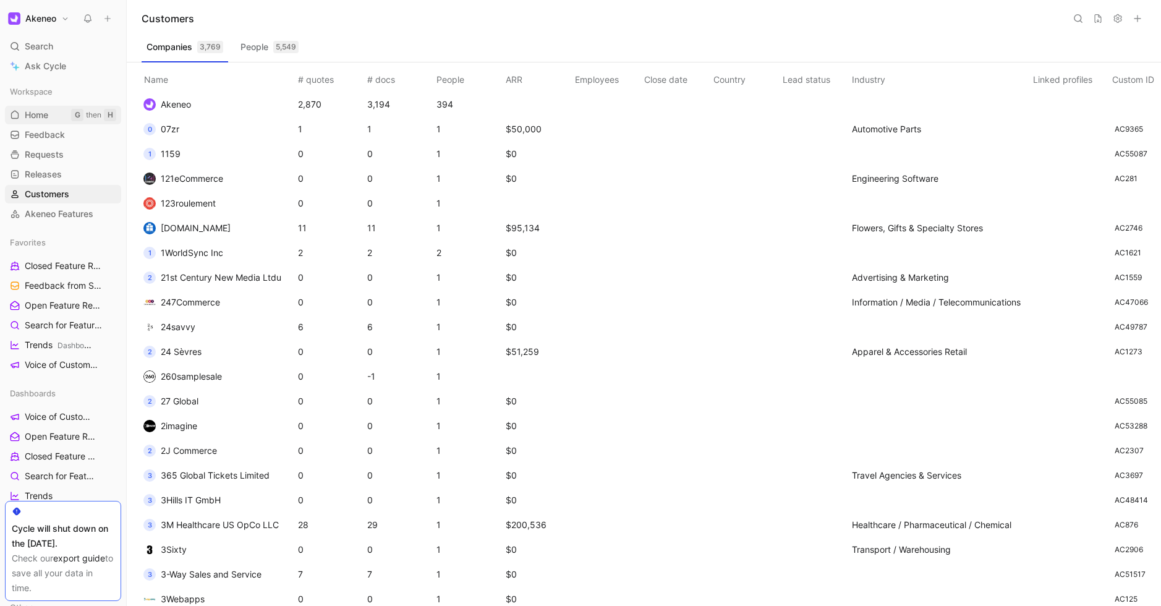  Describe the element at coordinates (211, 525) in the screenshot. I see `button: 33M Healthcare US OpCo LLC` at that location.